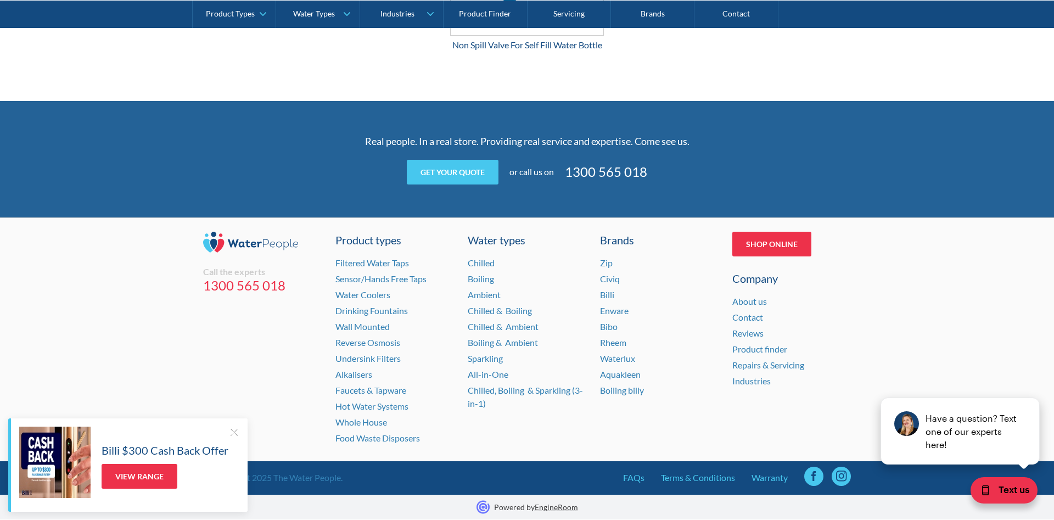 The height and width of the screenshot is (520, 1054). Describe the element at coordinates (165, 450) in the screenshot. I see `h5: Billi $300 Cash Back Offer` at that location.